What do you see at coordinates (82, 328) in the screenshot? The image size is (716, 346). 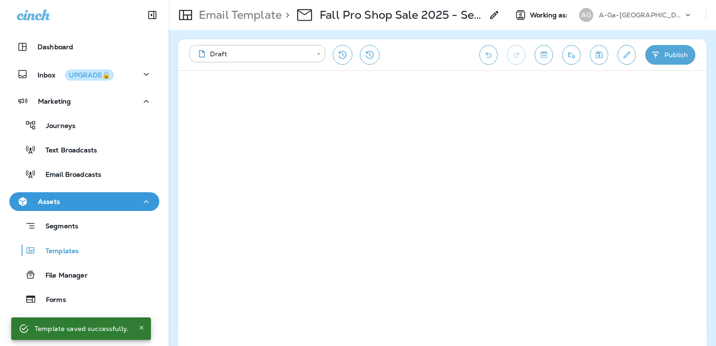 I see `div: Template saved successfully.` at bounding box center [82, 328].